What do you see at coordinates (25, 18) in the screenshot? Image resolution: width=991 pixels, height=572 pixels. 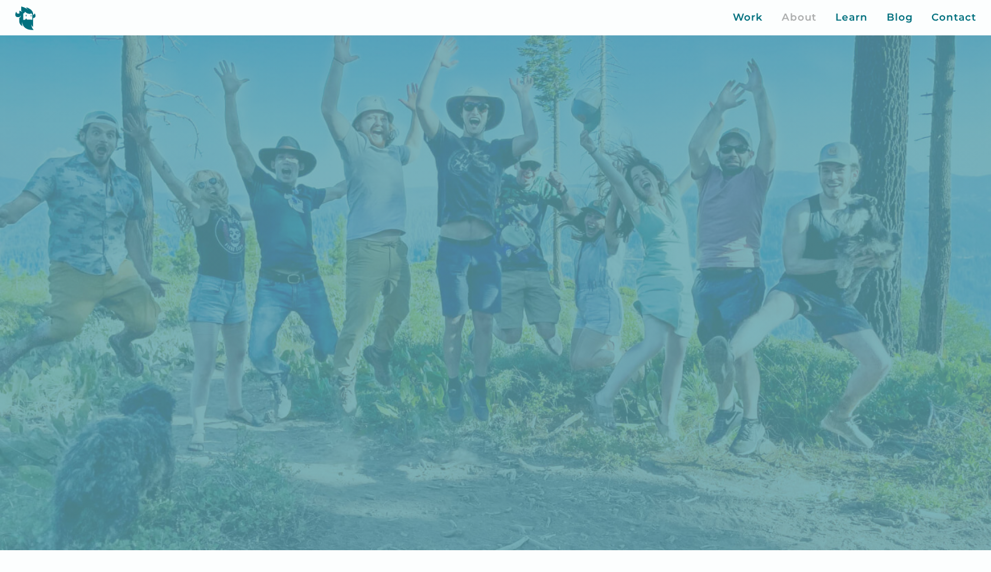 I see `img: yeti logo icon` at bounding box center [25, 18].